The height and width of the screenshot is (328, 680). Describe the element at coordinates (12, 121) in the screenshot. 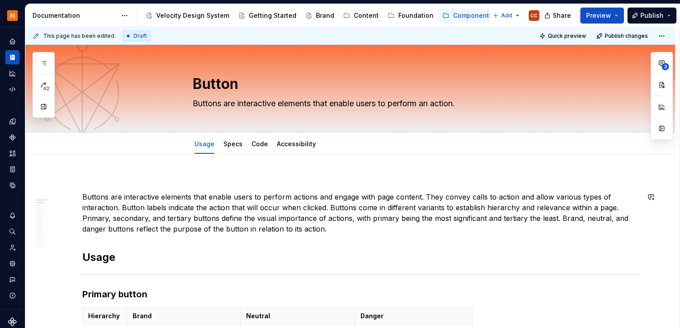

I see `a: Design tokens` at that location.